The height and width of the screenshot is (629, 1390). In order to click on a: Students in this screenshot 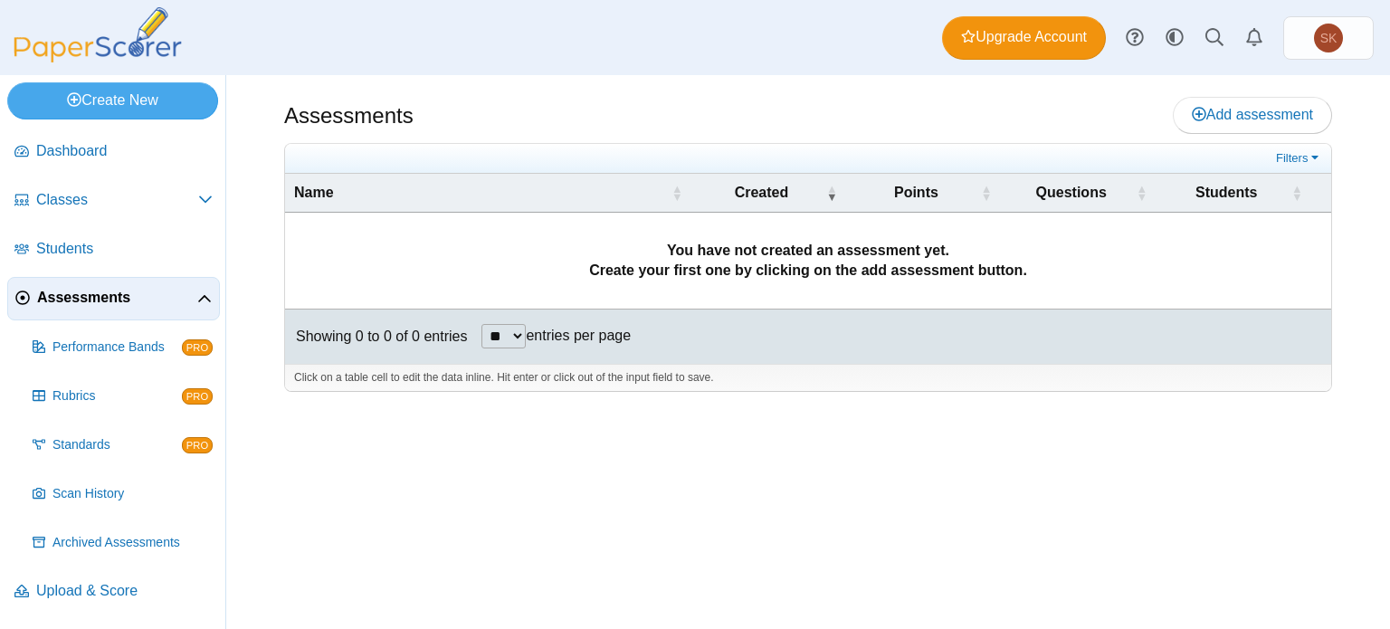, I will do `click(113, 250)`.